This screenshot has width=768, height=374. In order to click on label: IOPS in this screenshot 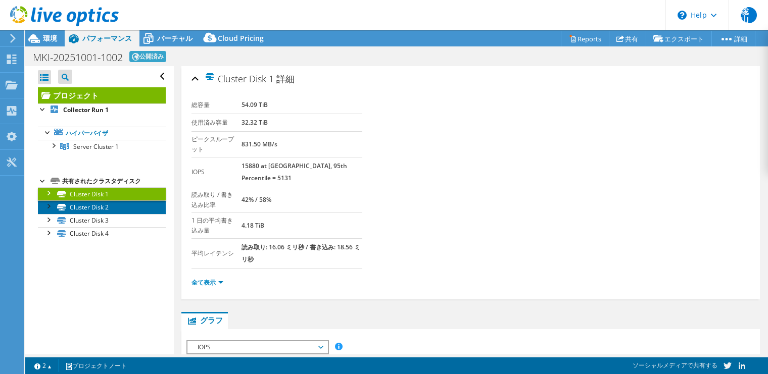, I will do `click(216, 172)`.